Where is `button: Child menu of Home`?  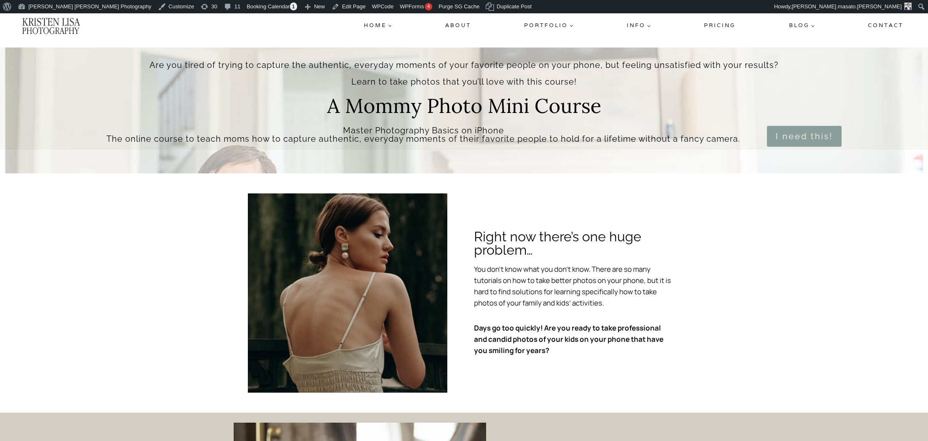
button: Child menu of Home is located at coordinates (377, 25).